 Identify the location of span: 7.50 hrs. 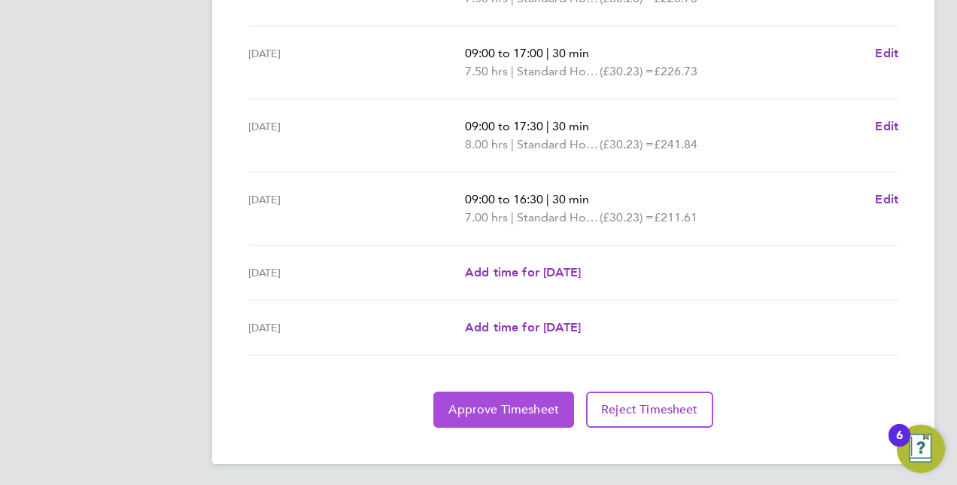
(486, 71).